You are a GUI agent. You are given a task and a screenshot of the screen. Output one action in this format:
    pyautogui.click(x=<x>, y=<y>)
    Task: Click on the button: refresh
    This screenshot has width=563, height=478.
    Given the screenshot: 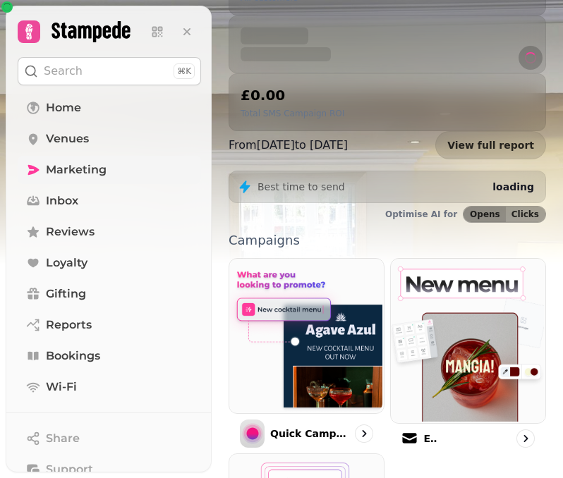 What is the action you would take?
    pyautogui.click(x=530, y=58)
    